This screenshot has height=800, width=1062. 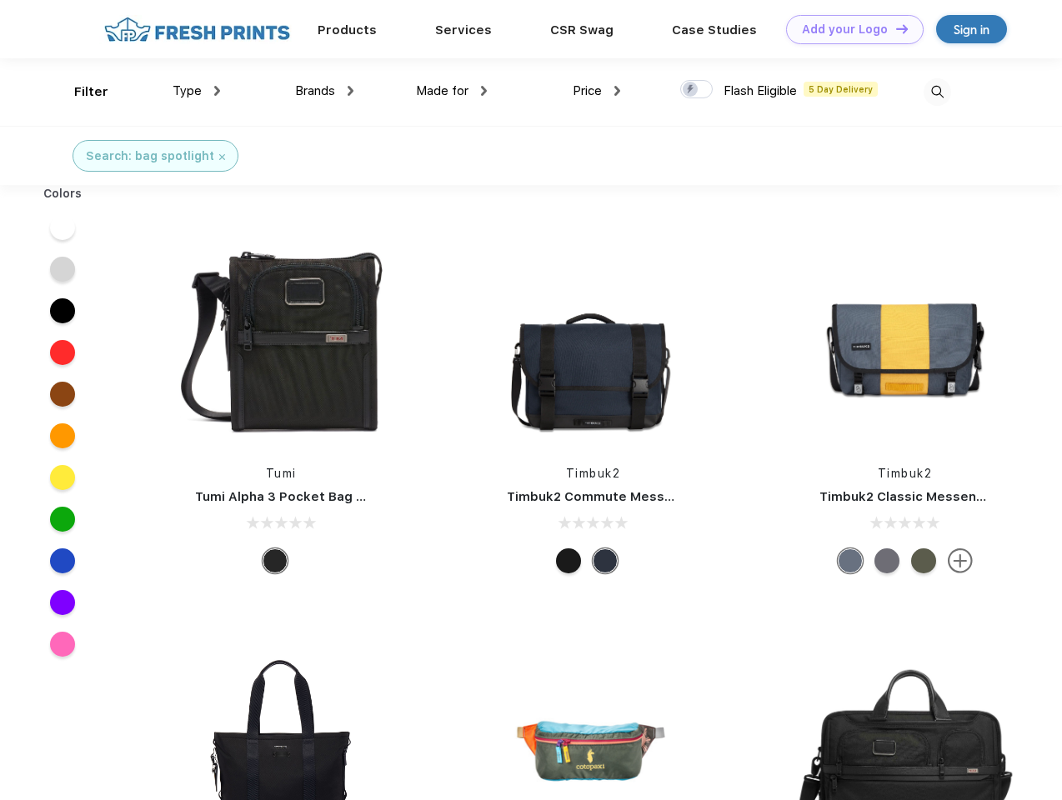 What do you see at coordinates (150, 156) in the screenshot?
I see `div: Search: bag spotlight` at bounding box center [150, 156].